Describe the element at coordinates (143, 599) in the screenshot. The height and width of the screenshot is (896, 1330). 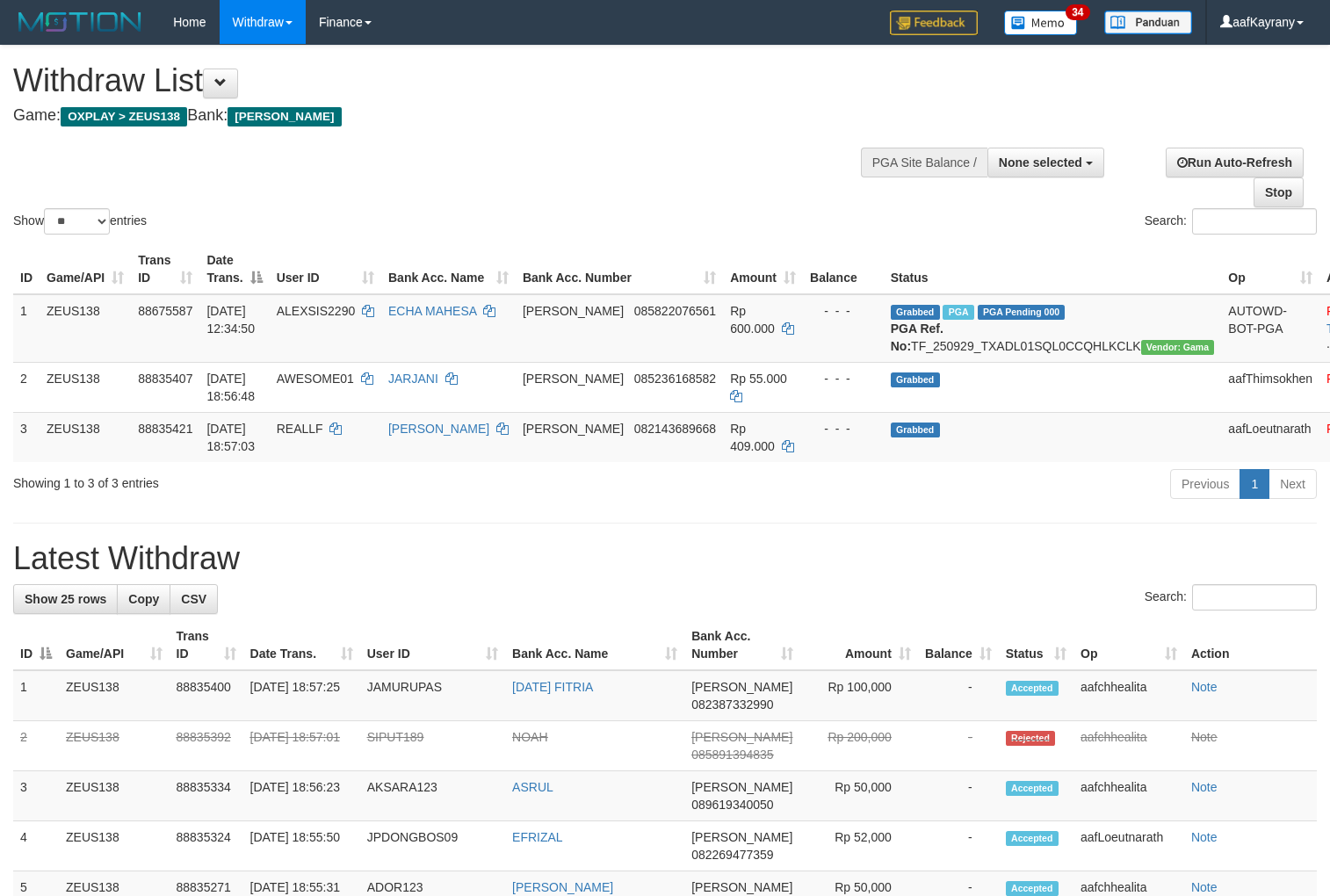
I see `span: Copy` at that location.